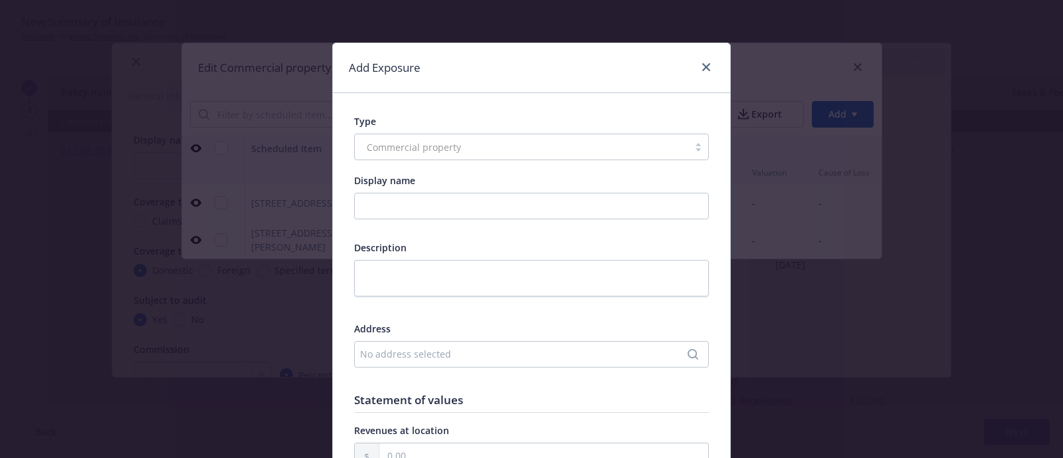  I want to click on span: Address, so click(372, 328).